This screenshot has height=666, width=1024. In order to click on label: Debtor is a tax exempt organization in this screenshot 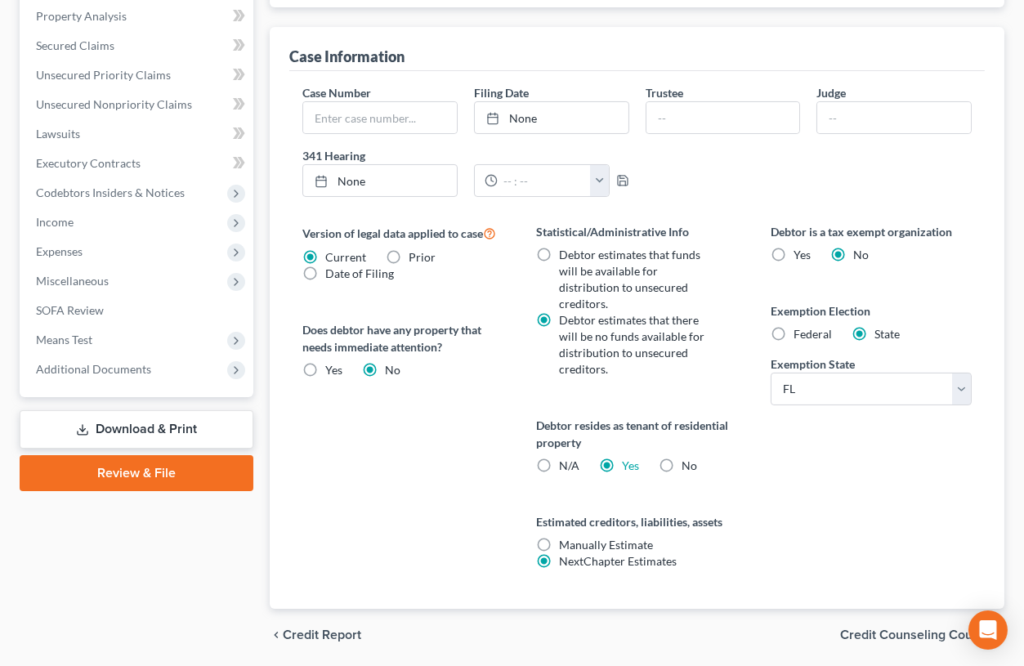, I will do `click(871, 231)`.